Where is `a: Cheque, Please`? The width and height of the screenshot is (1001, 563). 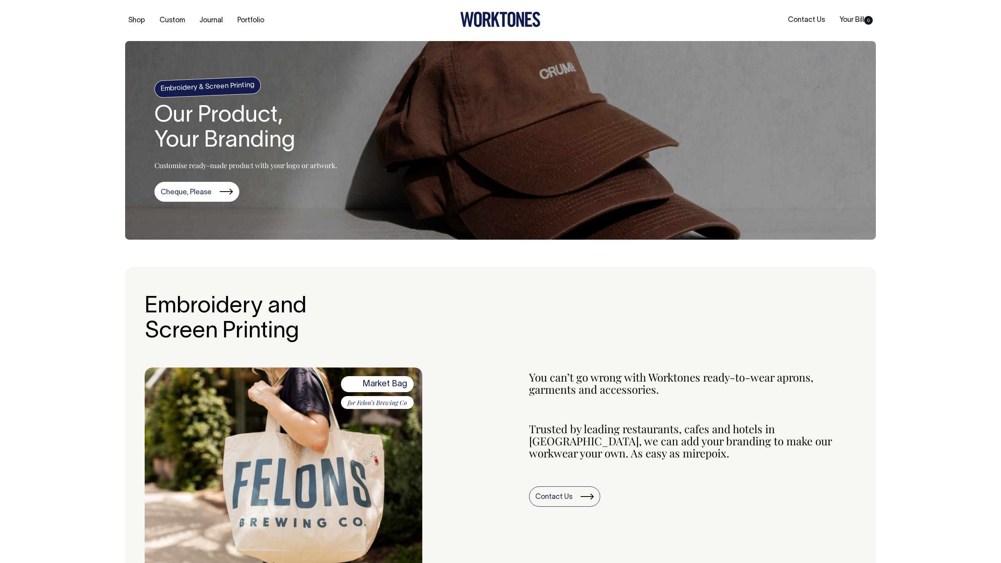
a: Cheque, Please is located at coordinates (197, 192).